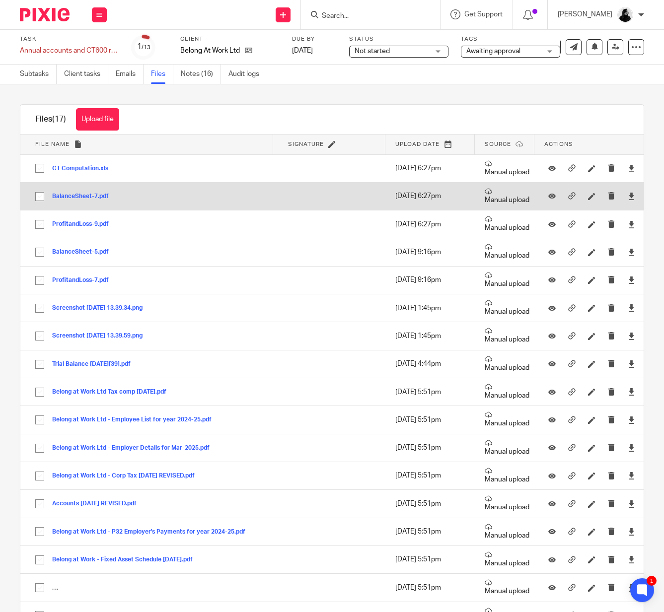  I want to click on input: Search, so click(366, 16).